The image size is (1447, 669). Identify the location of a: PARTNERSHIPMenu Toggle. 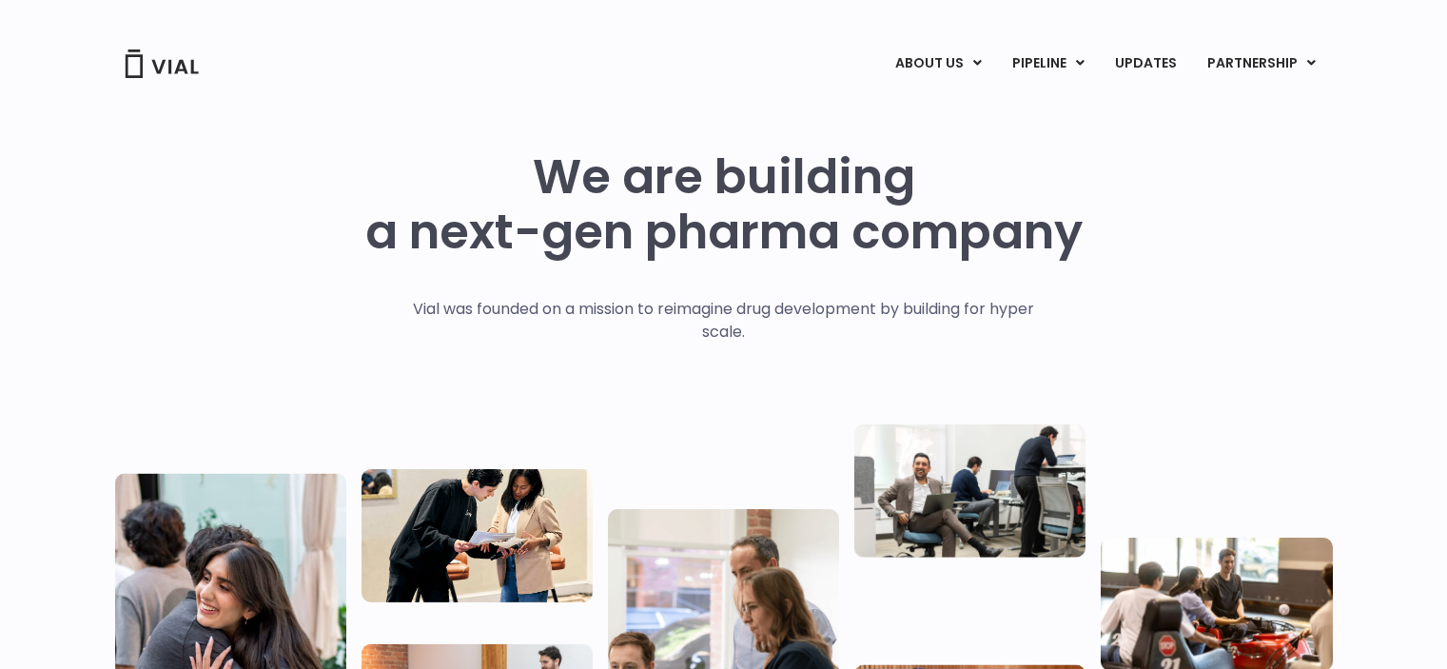
(1262, 64).